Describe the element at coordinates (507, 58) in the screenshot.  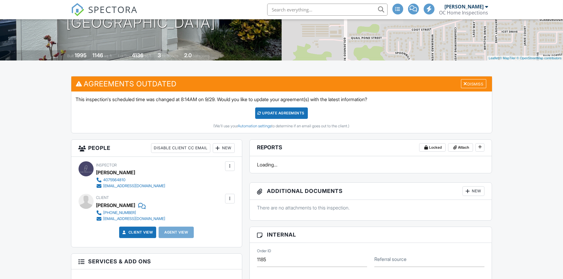
I see `a: © MapTiler` at that location.